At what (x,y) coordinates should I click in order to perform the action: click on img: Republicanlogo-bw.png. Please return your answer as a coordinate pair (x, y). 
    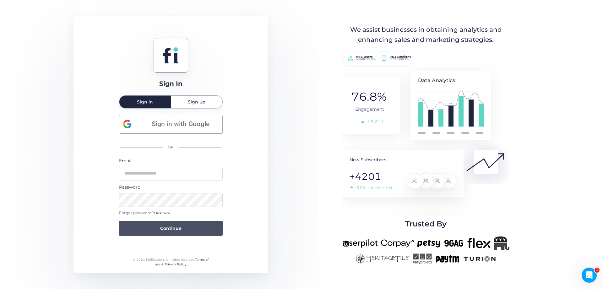
    Looking at the image, I should click on (502, 243).